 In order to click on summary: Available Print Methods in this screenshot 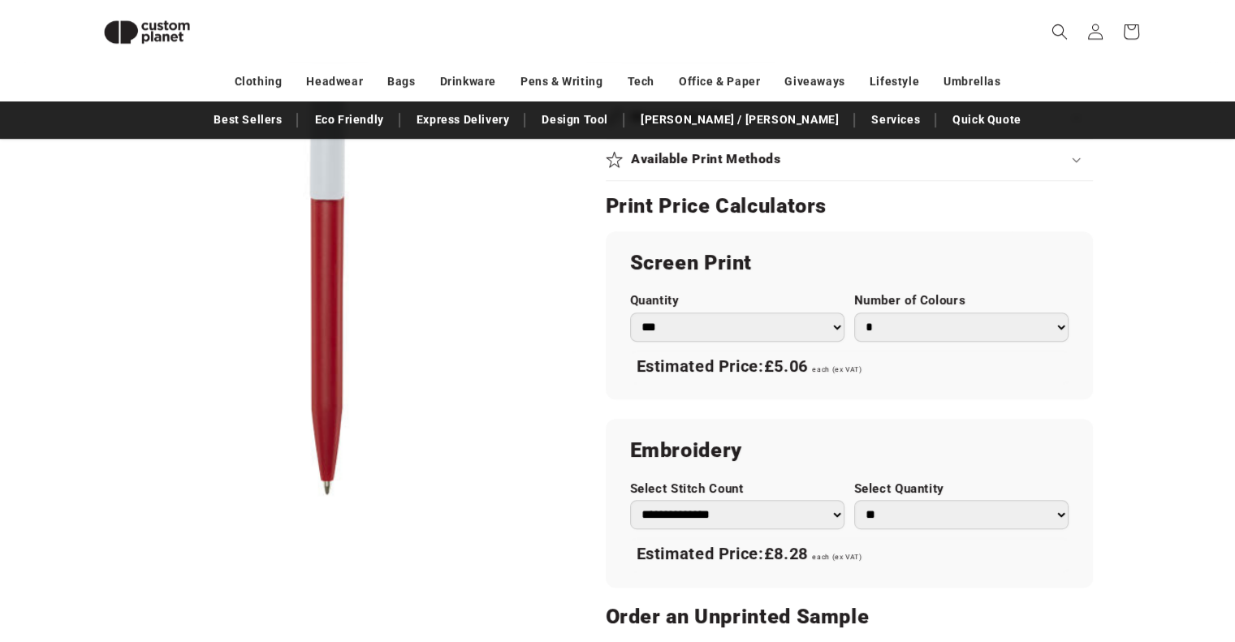, I will do `click(849, 159)`.